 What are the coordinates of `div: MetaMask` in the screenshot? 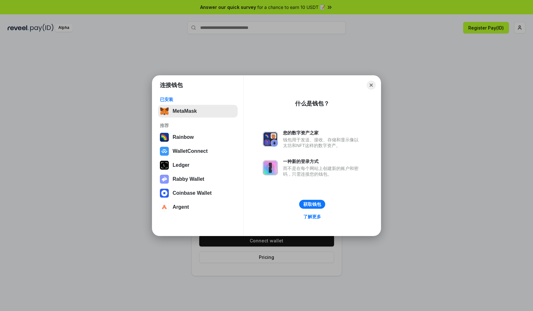 It's located at (185, 111).